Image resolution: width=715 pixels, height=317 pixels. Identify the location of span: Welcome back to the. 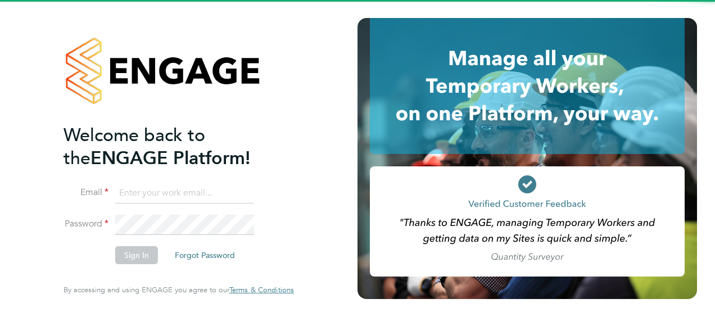
(134, 147).